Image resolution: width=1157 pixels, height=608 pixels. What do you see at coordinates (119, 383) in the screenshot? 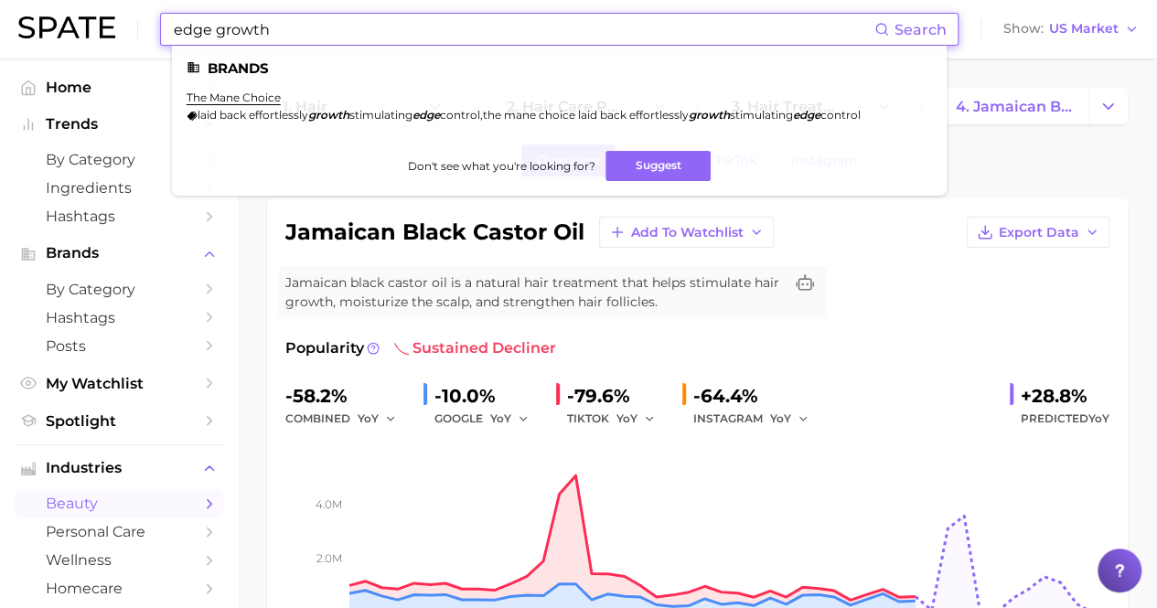
I see `a: My Watchlist` at bounding box center [119, 383].